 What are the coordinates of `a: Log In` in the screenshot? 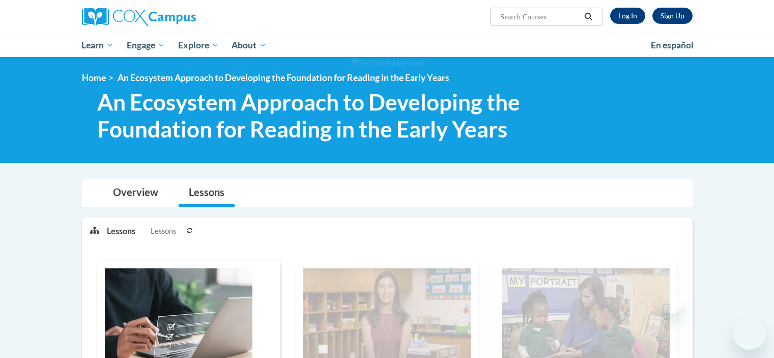 It's located at (627, 16).